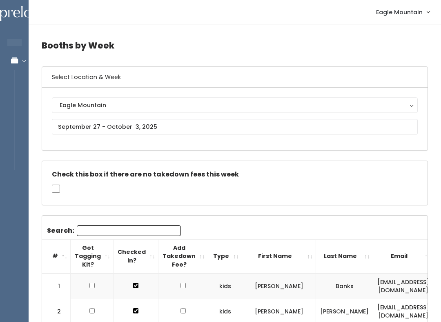 This screenshot has height=322, width=441. What do you see at coordinates (235, 105) in the screenshot?
I see `button: Eagle Mountain` at bounding box center [235, 105].